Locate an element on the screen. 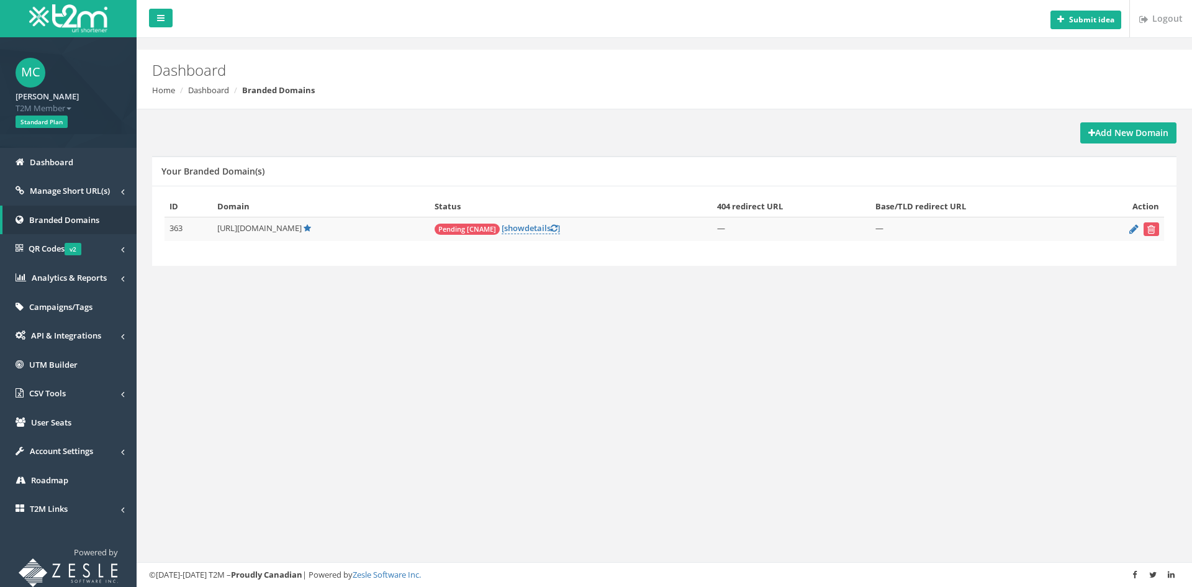 The image size is (1192, 587). span: QR Codes is located at coordinates (55, 248).